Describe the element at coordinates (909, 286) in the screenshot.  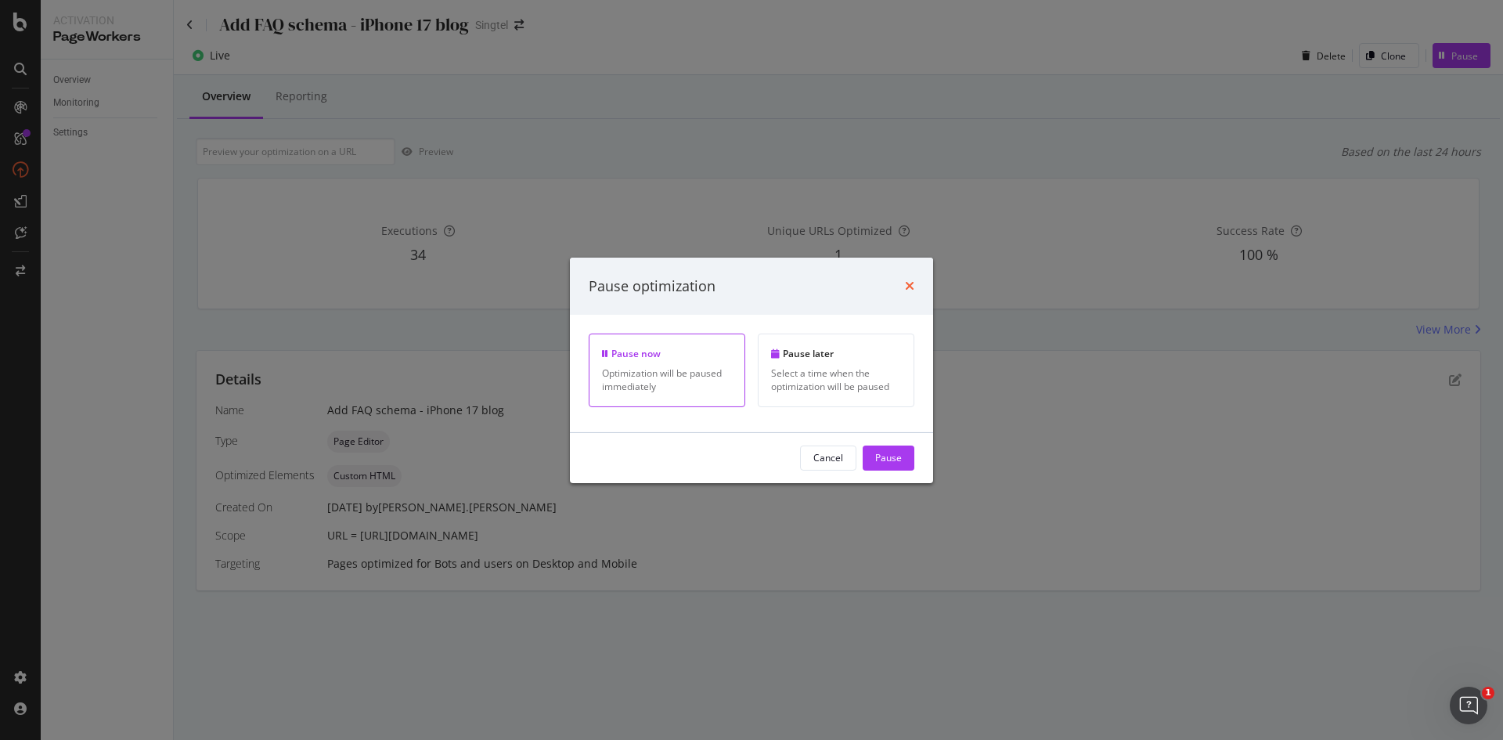
I see `div: times` at that location.